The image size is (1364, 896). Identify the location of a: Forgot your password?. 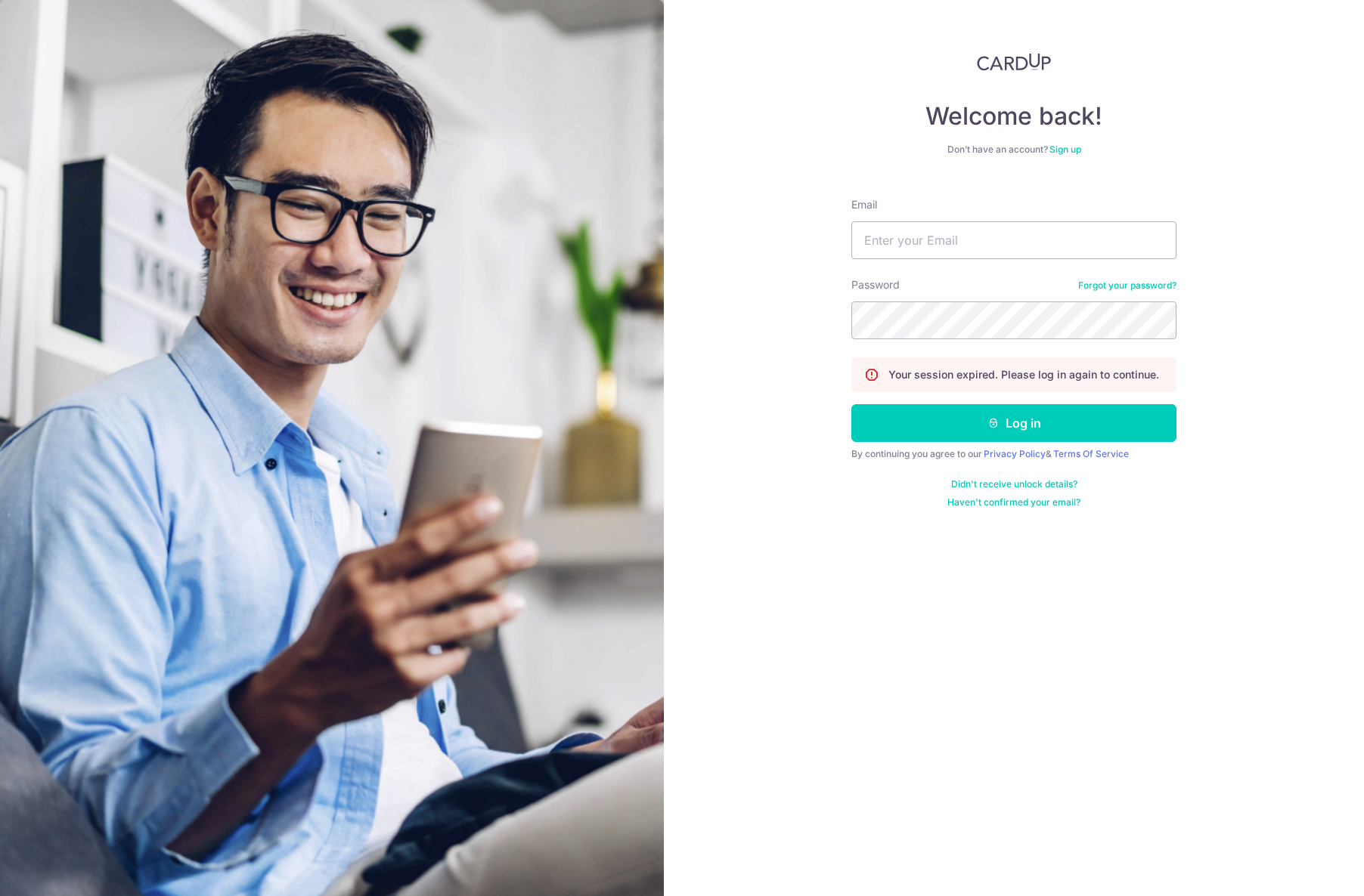
(1127, 286).